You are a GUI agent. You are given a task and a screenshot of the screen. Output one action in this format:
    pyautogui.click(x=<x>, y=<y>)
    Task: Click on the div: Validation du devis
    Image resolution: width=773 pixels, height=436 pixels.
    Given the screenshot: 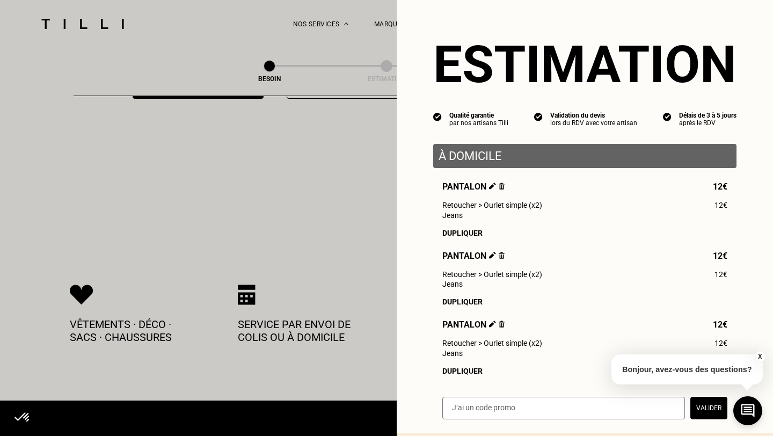 What is the action you would take?
    pyautogui.click(x=594, y=115)
    